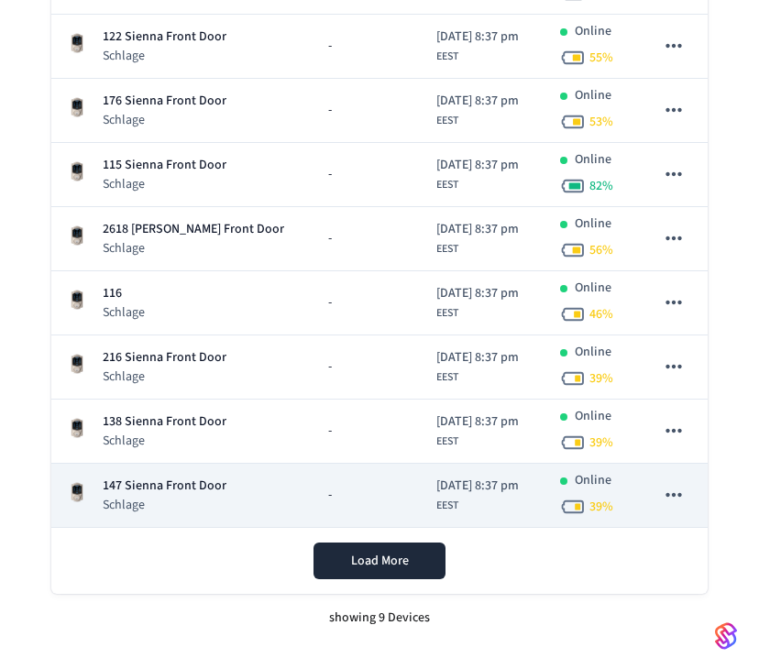 The width and height of the screenshot is (759, 669). Describe the element at coordinates (601, 58) in the screenshot. I see `span: 55 %` at that location.